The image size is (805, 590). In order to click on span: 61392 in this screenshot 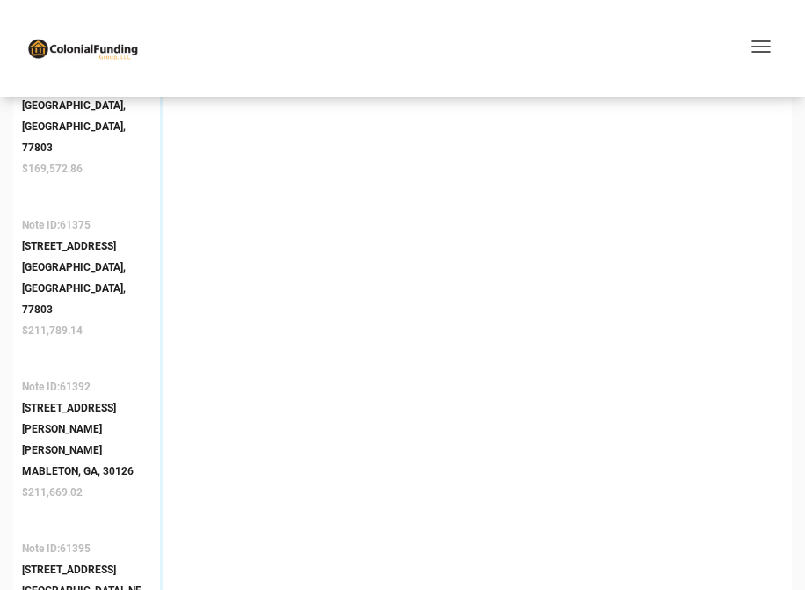, I will do `click(75, 387)`.